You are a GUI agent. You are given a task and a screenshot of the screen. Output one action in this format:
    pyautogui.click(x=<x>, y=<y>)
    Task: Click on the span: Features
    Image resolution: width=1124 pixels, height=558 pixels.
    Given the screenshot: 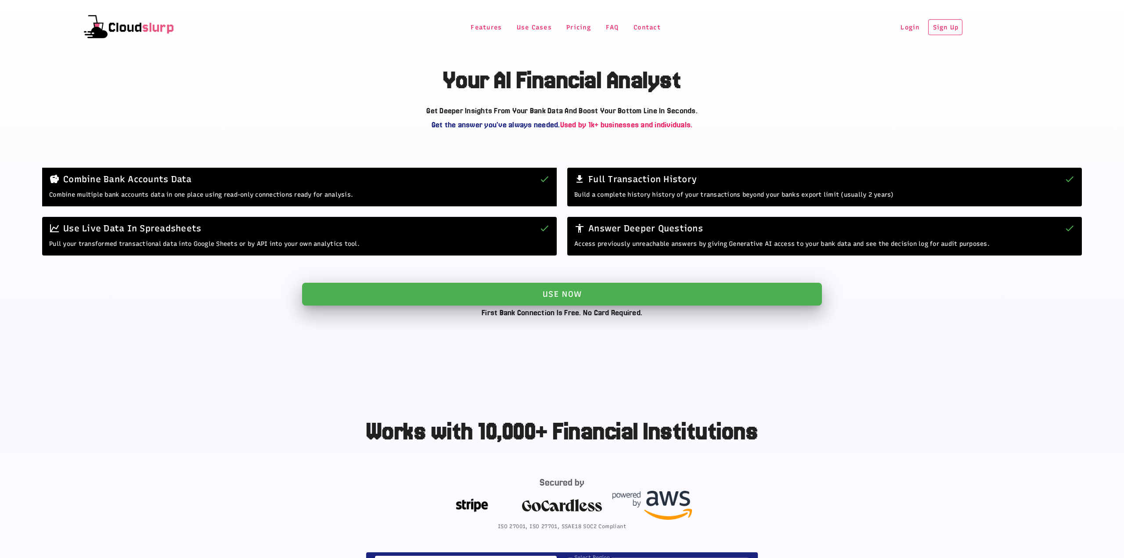 What is the action you would take?
    pyautogui.click(x=486, y=27)
    